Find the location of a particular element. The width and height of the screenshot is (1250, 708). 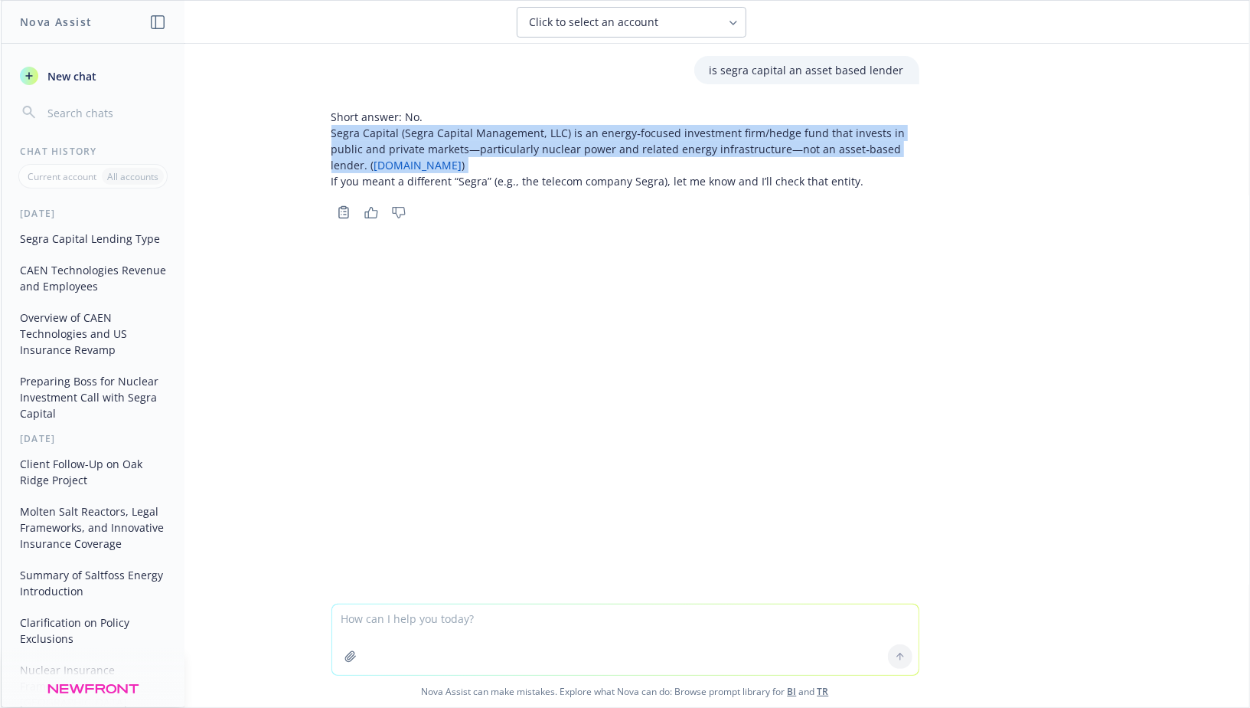

button: Clarification on Policy Exclusions is located at coordinates (93, 630).